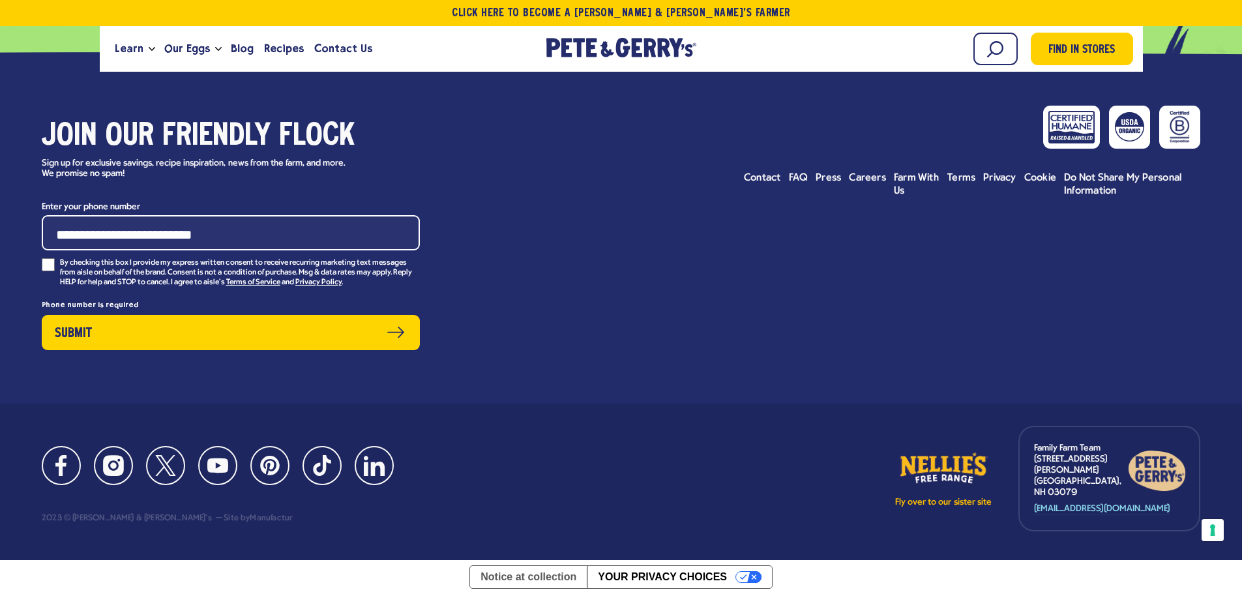  Describe the element at coordinates (343, 48) in the screenshot. I see `span: Contact Us` at that location.